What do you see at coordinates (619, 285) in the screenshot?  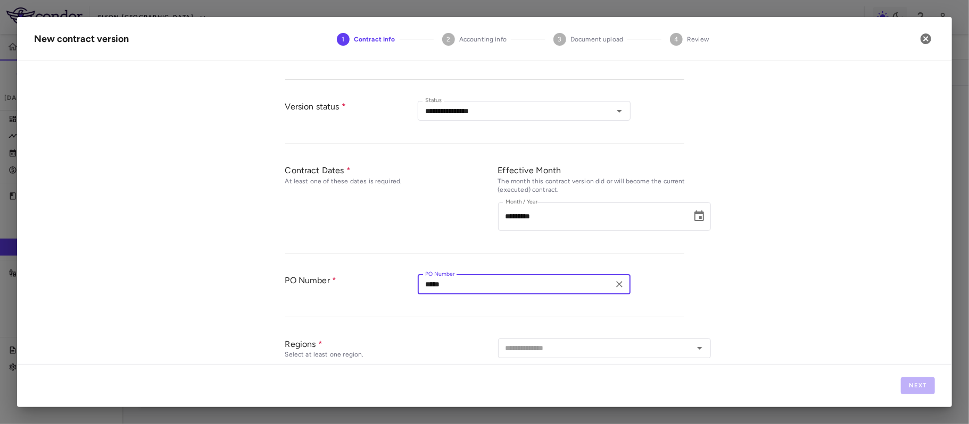 I see `button: Clear` at bounding box center [619, 285].